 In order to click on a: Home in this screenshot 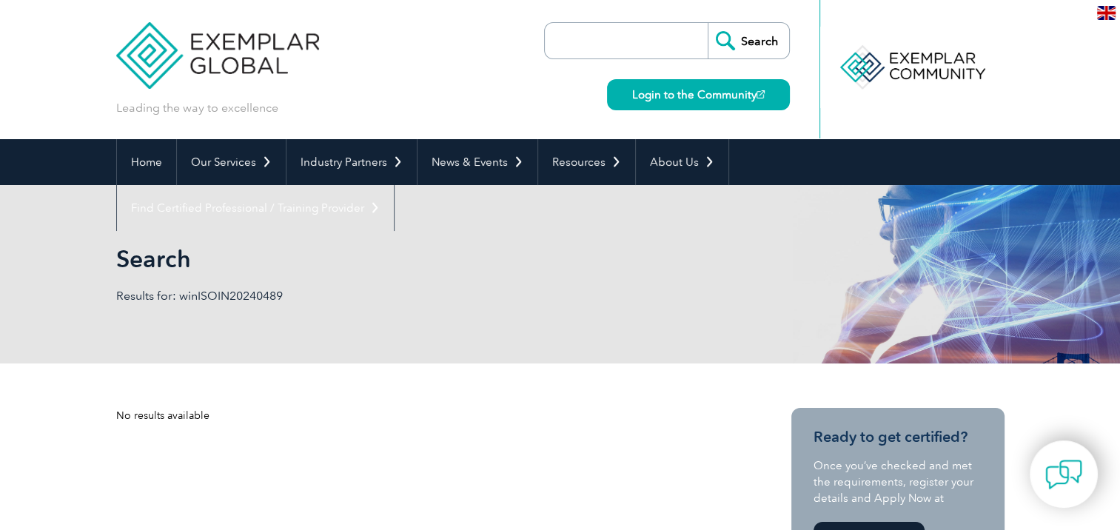, I will do `click(147, 162)`.